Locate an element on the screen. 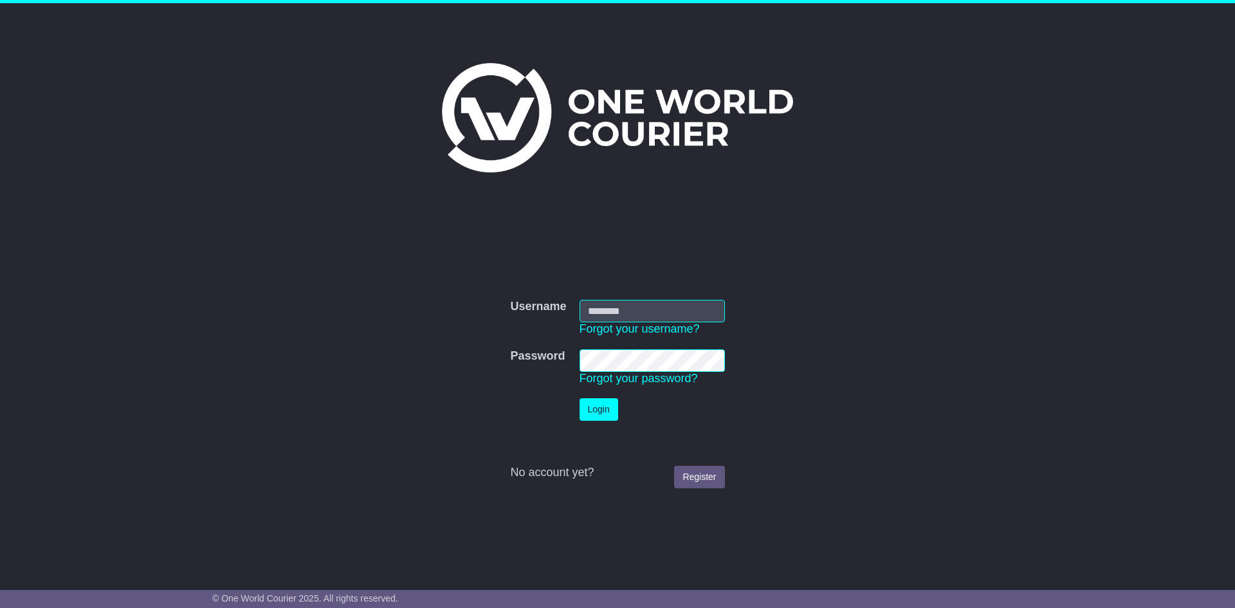 This screenshot has width=1235, height=608. label: Password is located at coordinates (537, 356).